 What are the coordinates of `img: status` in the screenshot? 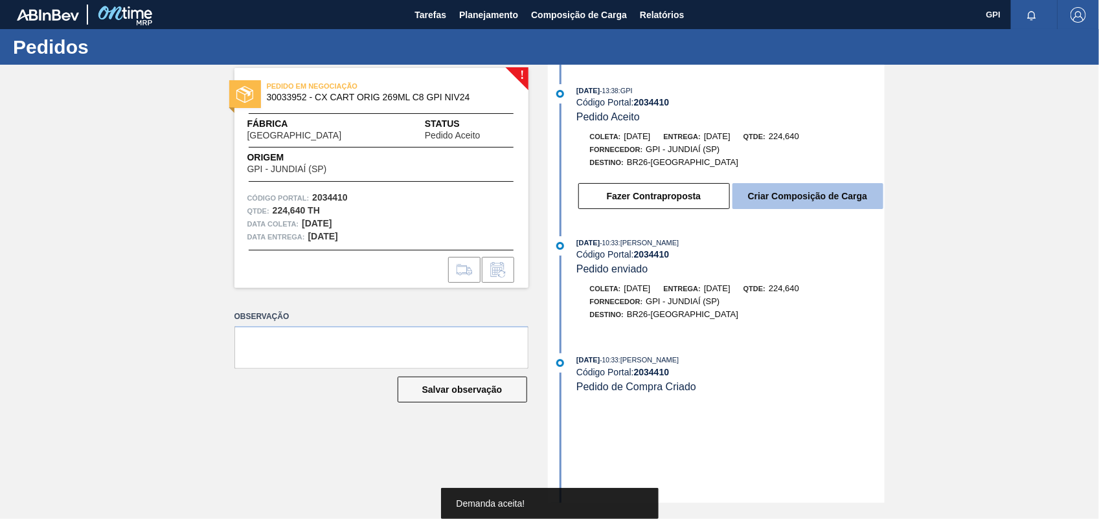 It's located at (245, 95).